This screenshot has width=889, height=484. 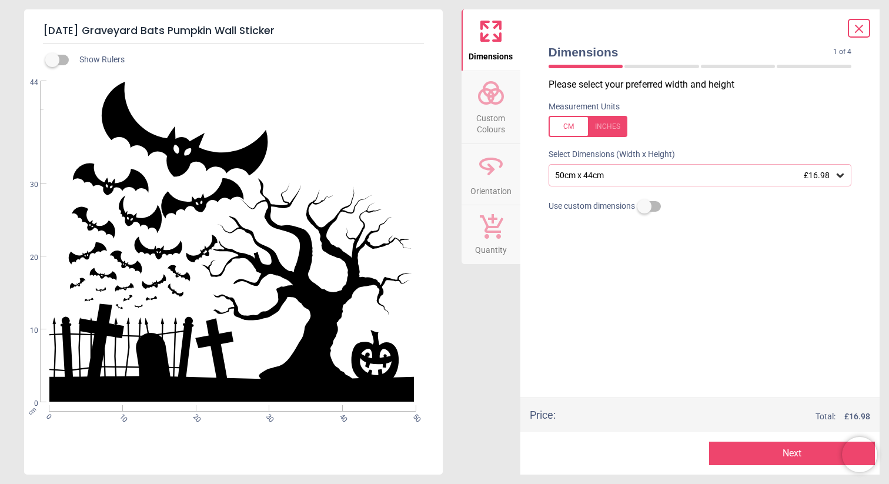 I want to click on span: 40, so click(x=340, y=416).